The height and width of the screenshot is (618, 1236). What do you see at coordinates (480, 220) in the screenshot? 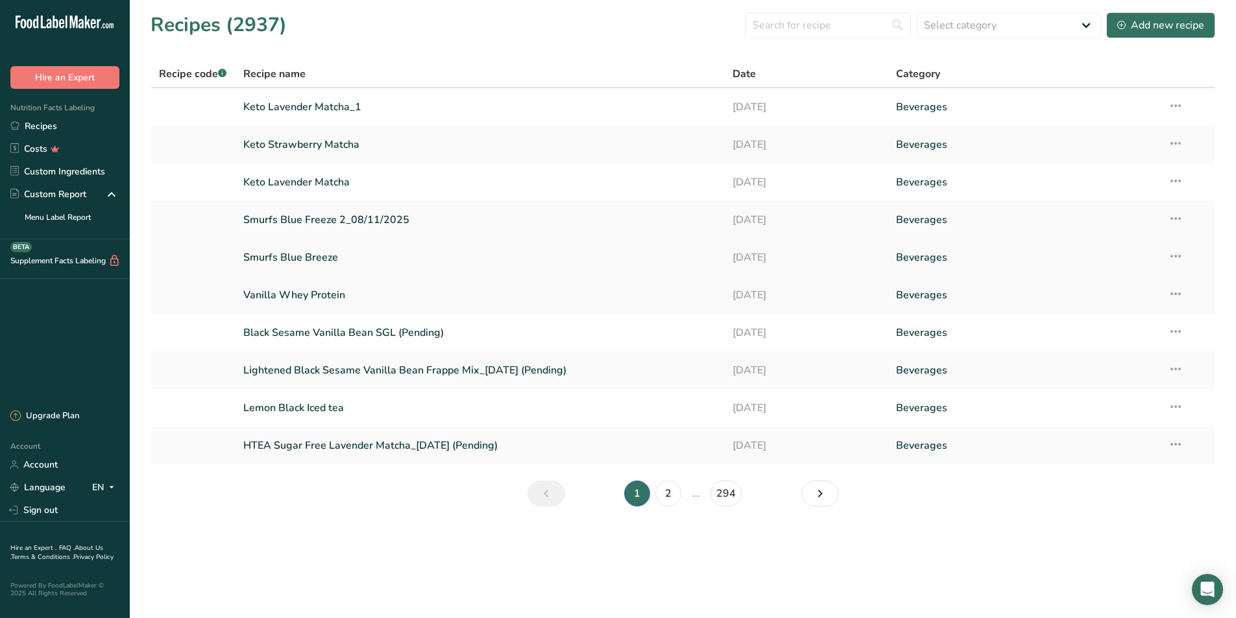
I see `a: Smurfs Blue Freeze 2_08/11/2025` at bounding box center [480, 220].